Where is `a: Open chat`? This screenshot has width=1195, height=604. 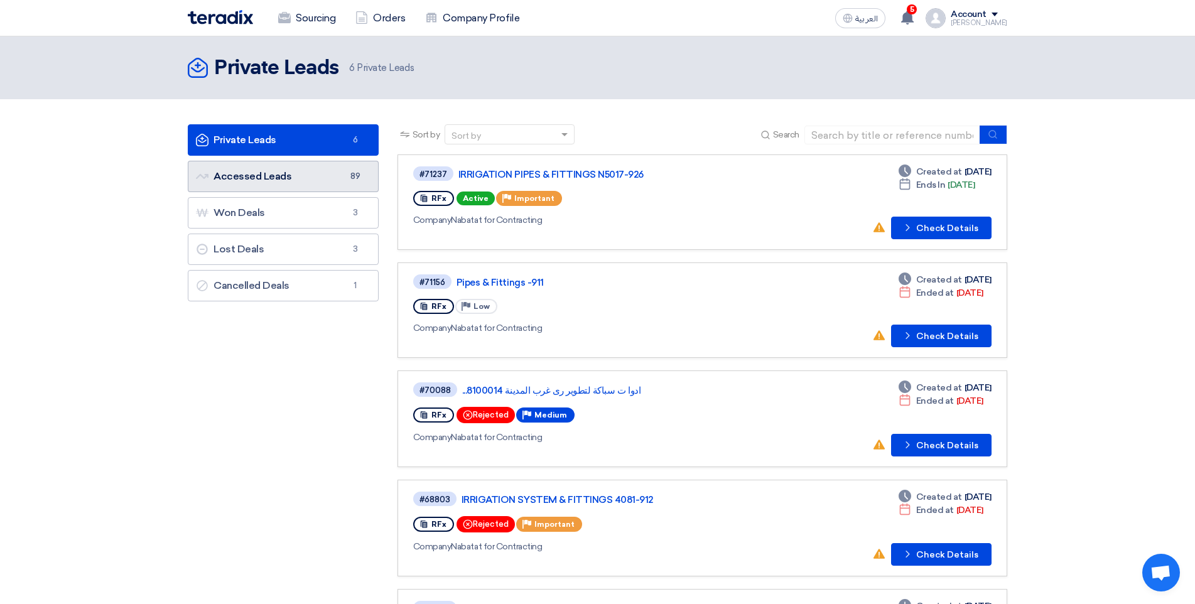
a: Open chat is located at coordinates (1161, 573).